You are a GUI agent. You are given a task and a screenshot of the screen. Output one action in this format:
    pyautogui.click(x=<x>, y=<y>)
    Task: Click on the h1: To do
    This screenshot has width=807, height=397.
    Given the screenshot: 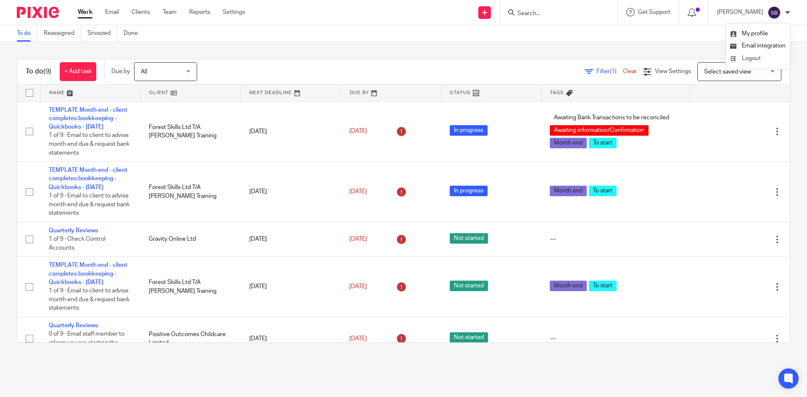 What is the action you would take?
    pyautogui.click(x=38, y=71)
    